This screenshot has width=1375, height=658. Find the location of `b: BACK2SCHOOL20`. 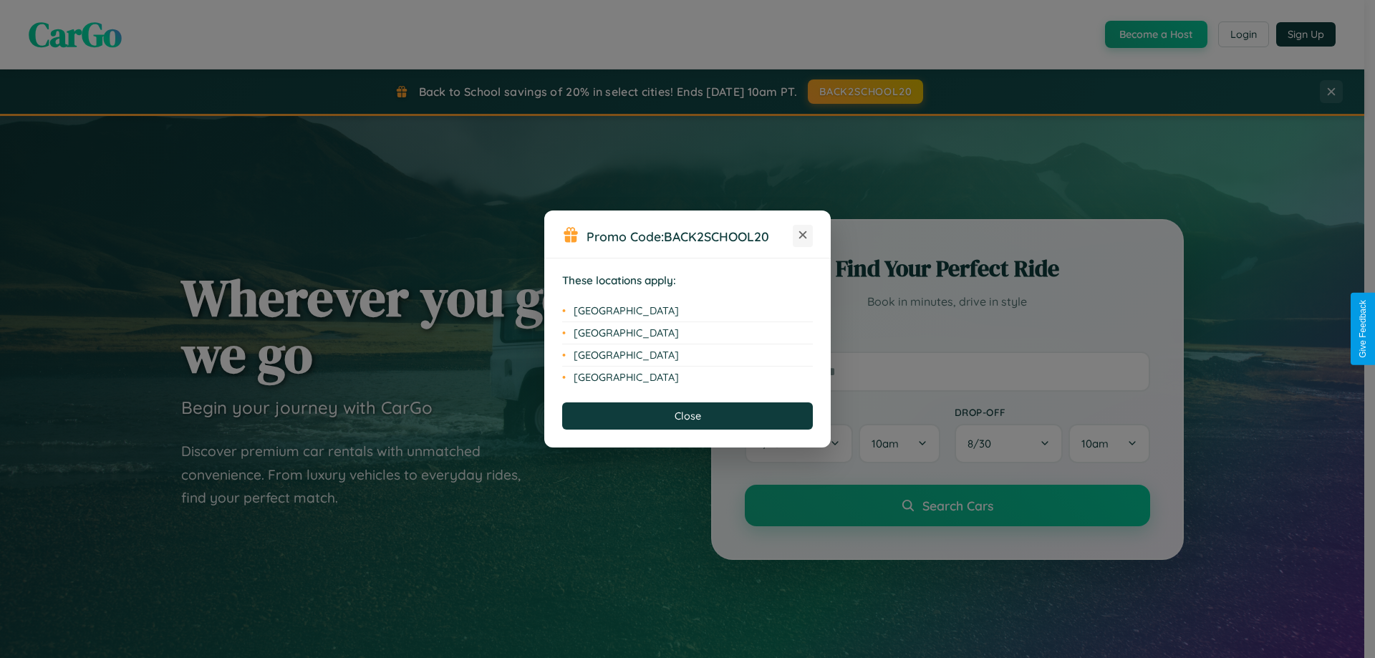

b: BACK2SCHOOL20 is located at coordinates (716, 236).